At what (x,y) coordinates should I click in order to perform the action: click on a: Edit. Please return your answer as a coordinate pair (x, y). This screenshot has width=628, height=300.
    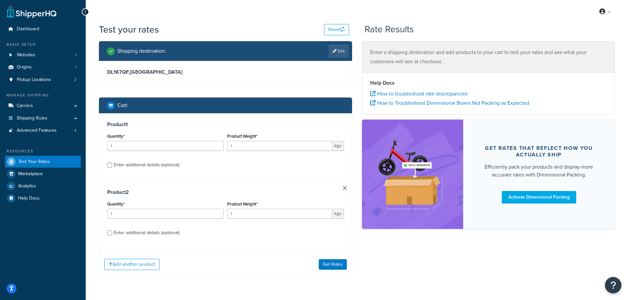
    Looking at the image, I should click on (338, 51).